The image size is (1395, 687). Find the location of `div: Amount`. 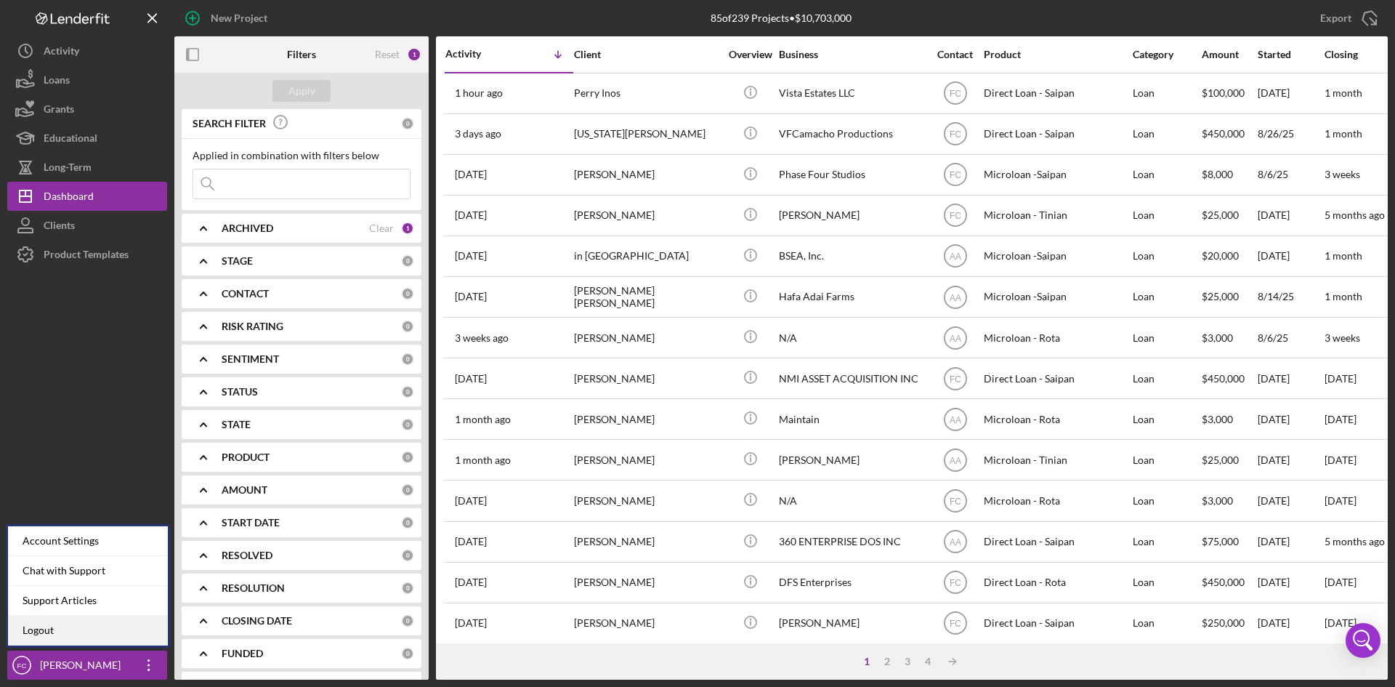

div: Amount is located at coordinates (1229, 55).